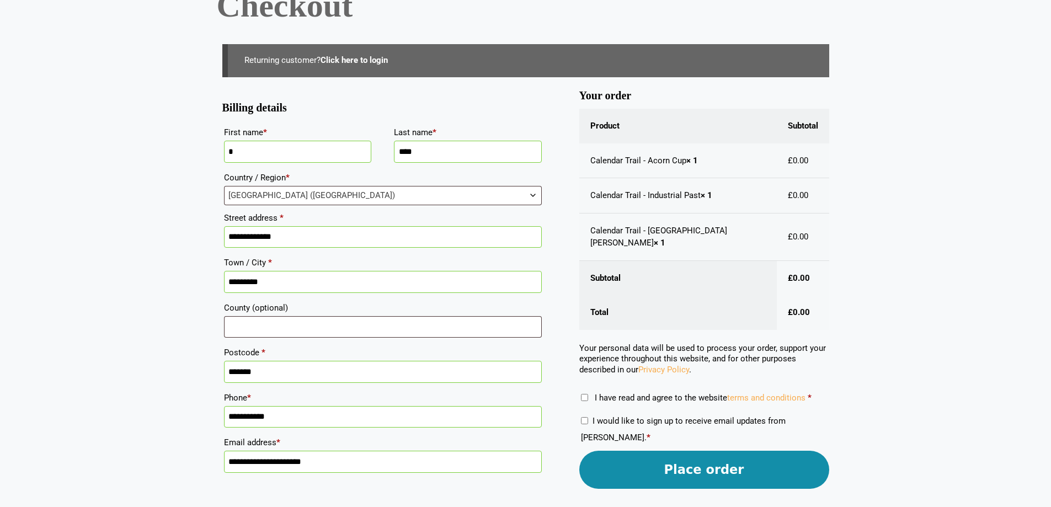  What do you see at coordinates (704, 96) in the screenshot?
I see `h3: Your order` at bounding box center [704, 96].